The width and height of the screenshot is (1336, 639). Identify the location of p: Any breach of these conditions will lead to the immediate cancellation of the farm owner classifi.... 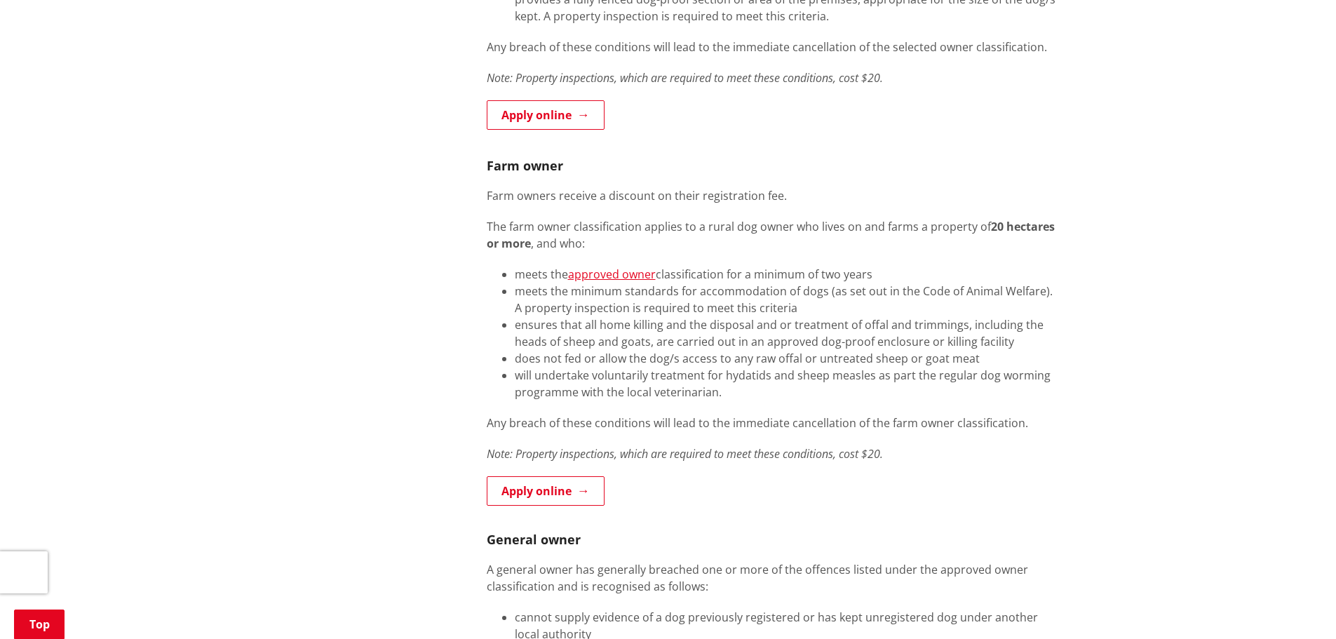
(772, 423).